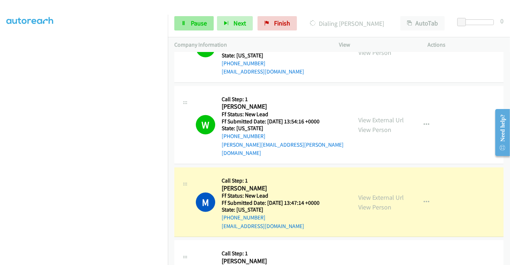  Describe the element at coordinates (199, 23) in the screenshot. I see `span: Pause` at that location.